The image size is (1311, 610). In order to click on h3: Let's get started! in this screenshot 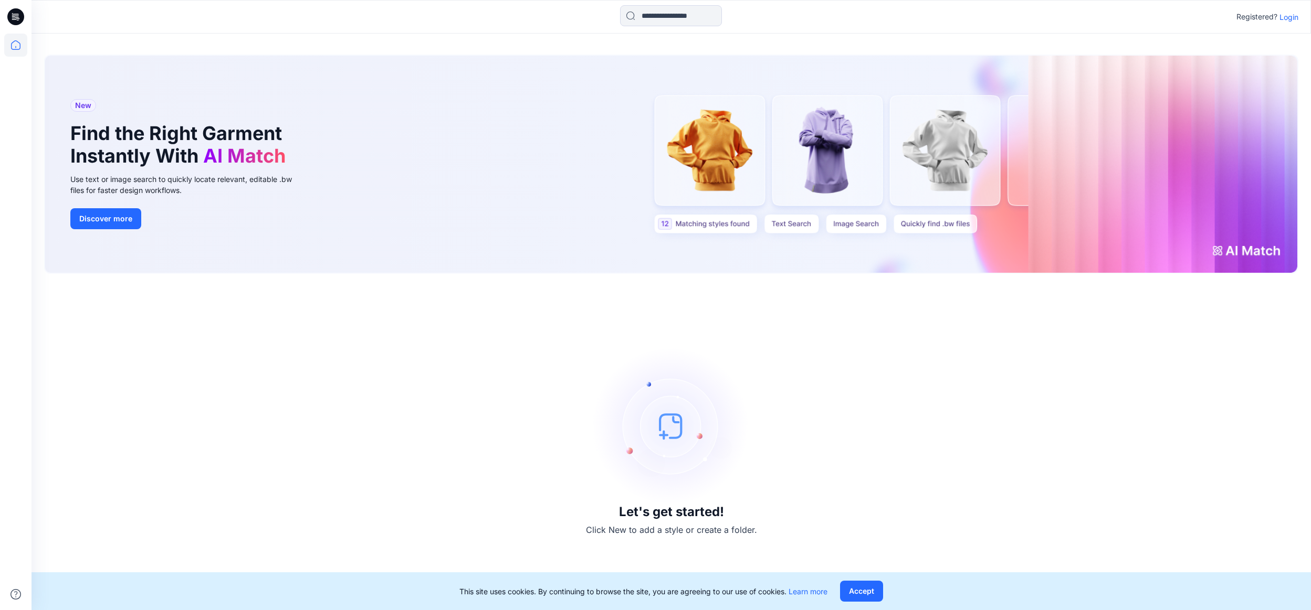, I will do `click(671, 512)`.